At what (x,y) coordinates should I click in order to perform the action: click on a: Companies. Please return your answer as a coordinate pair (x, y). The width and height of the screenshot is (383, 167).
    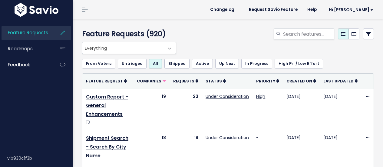
    Looking at the image, I should click on (151, 81).